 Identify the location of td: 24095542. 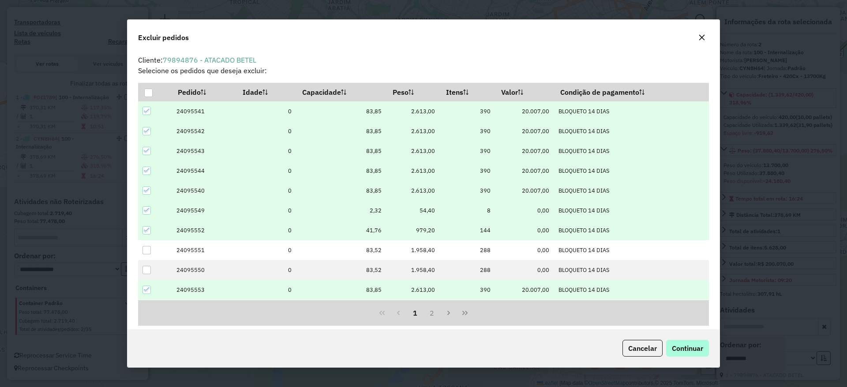
(204, 131).